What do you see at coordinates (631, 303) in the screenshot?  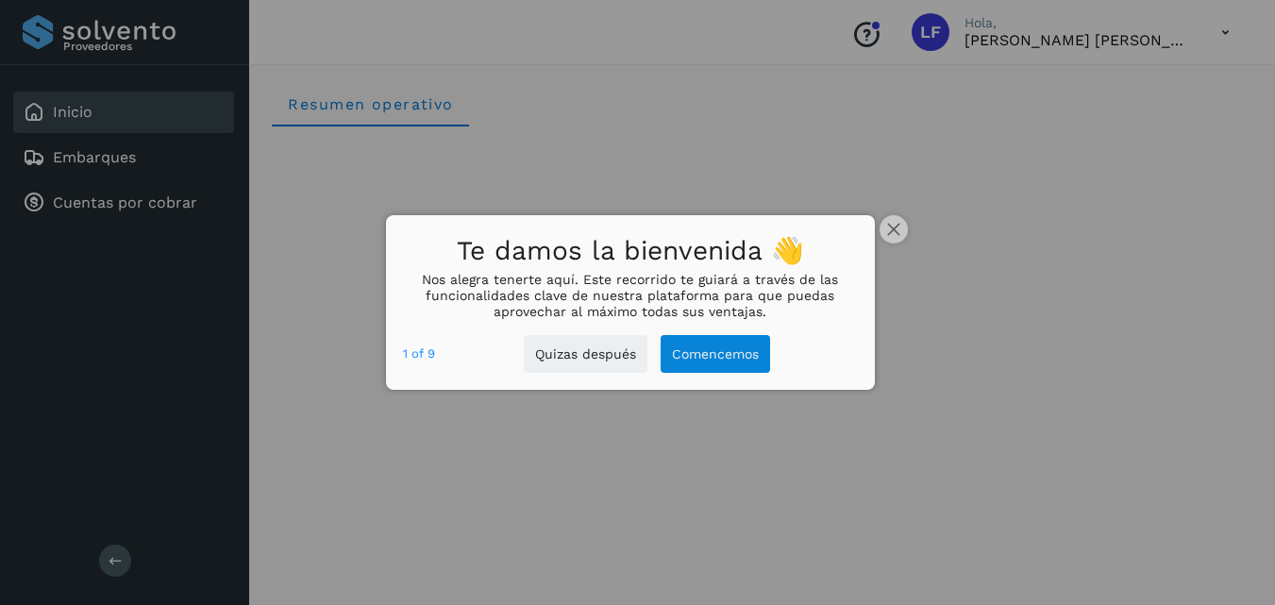 I see `div: Te damos la bienvenida 👋Nos alegra tenerte aquí. Este recorrido te guiará a través de las funcion...` at bounding box center [631, 303].